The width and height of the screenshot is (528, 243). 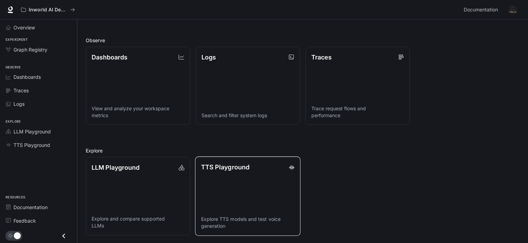 What do you see at coordinates (248, 223) in the screenshot?
I see `p: Explore TTS models and test voice generation` at bounding box center [248, 223].